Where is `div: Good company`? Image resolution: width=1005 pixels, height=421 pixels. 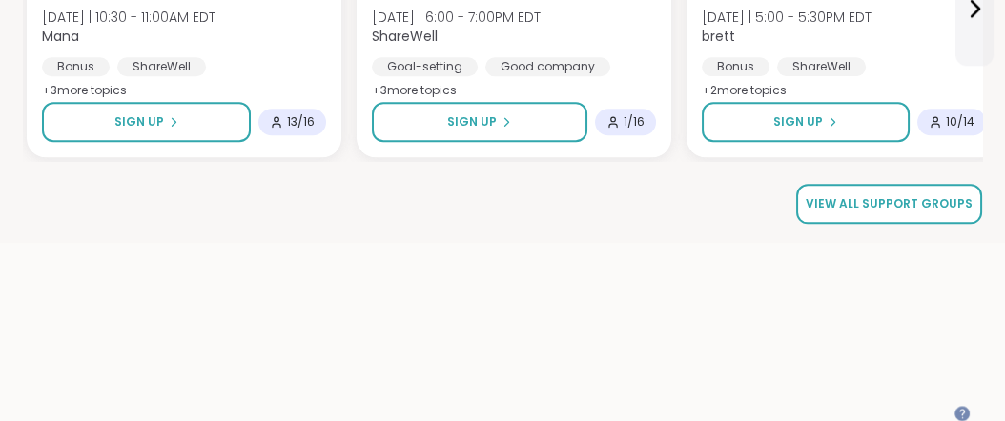
div: Good company is located at coordinates (547, 67).